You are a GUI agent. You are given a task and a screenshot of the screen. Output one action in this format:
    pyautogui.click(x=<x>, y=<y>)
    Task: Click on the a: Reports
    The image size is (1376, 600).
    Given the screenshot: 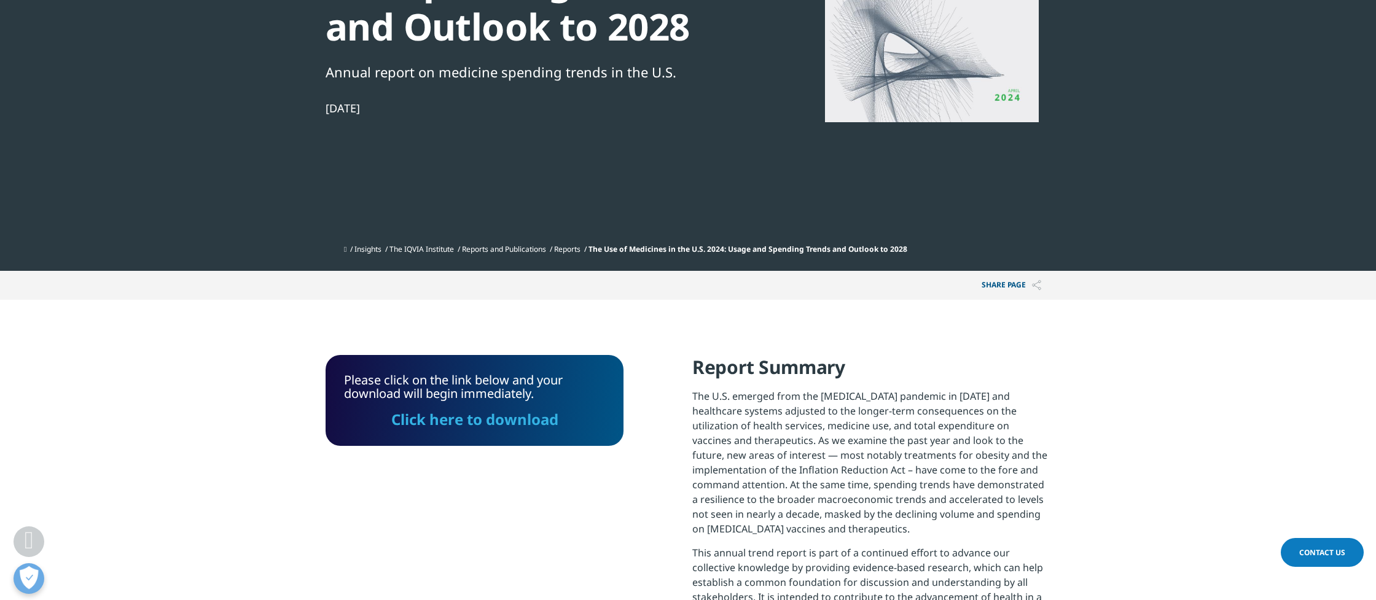 What is the action you would take?
    pyautogui.click(x=567, y=249)
    